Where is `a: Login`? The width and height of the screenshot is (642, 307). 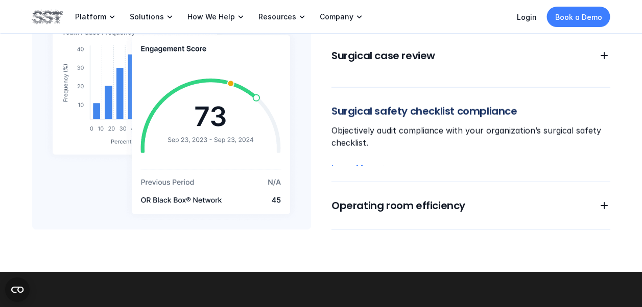
a: Login is located at coordinates (526, 17).